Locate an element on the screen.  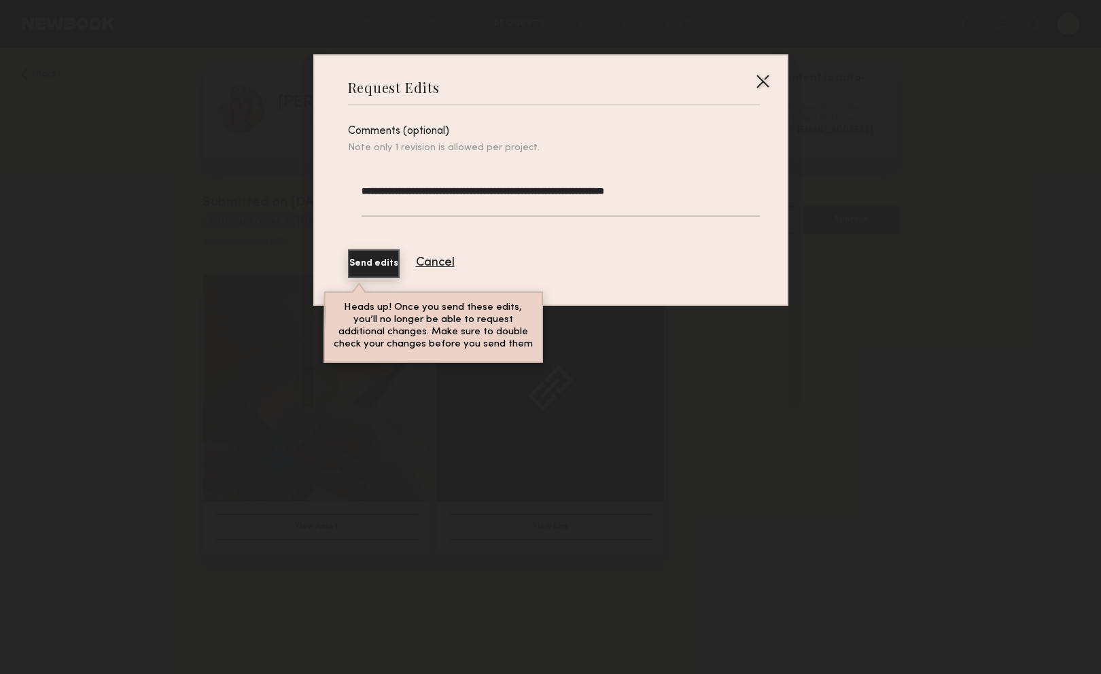
p: Heads up! Once you send these edits, you’ll no longer be able to request additional changes. Make... is located at coordinates (433, 326).